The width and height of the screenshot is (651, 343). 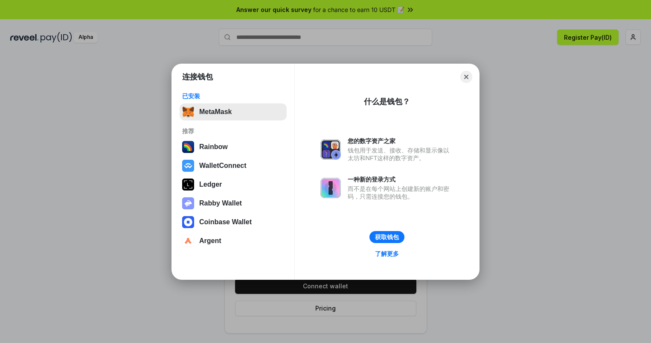 What do you see at coordinates (233, 203) in the screenshot?
I see `button: Rabby Wallet` at bounding box center [233, 203].